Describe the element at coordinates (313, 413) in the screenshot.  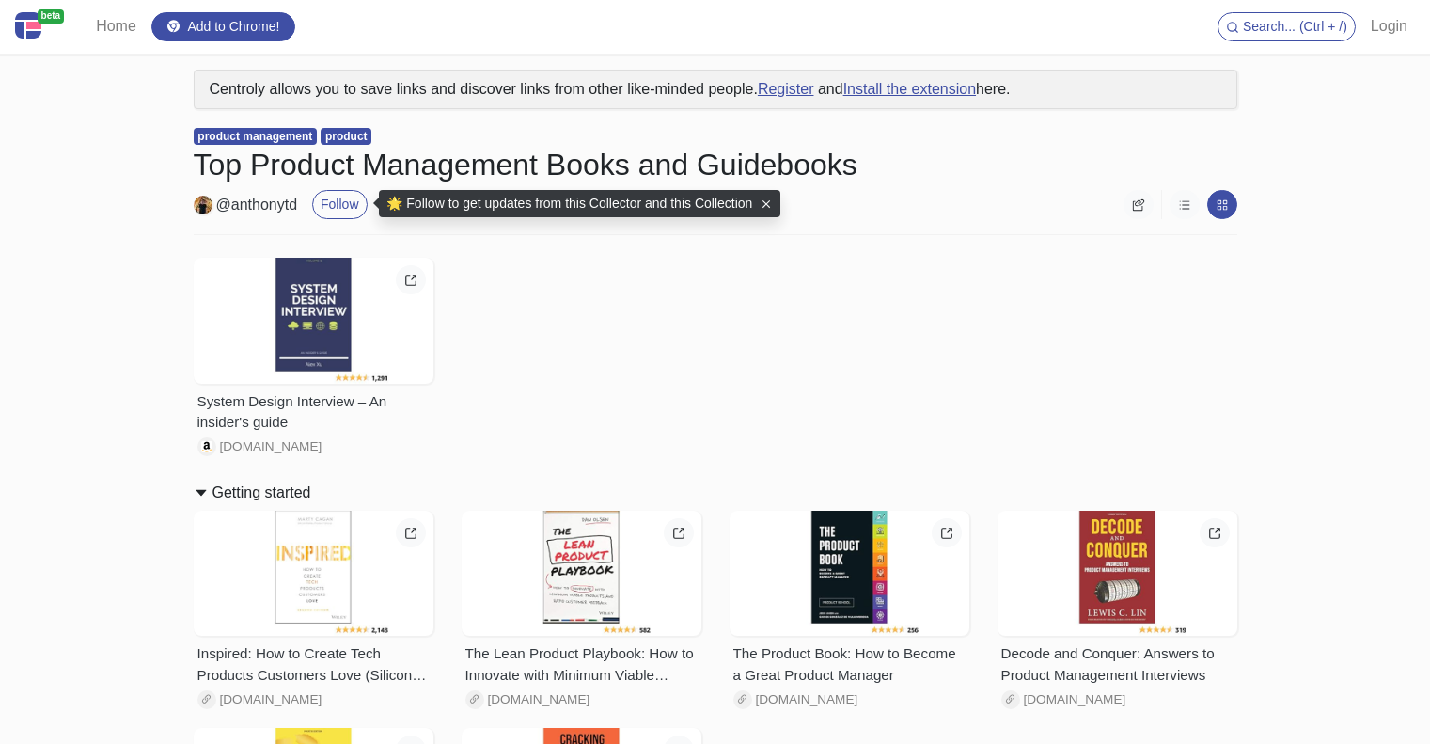
I see `div: System Design Interview – An insider's guide` at that location.